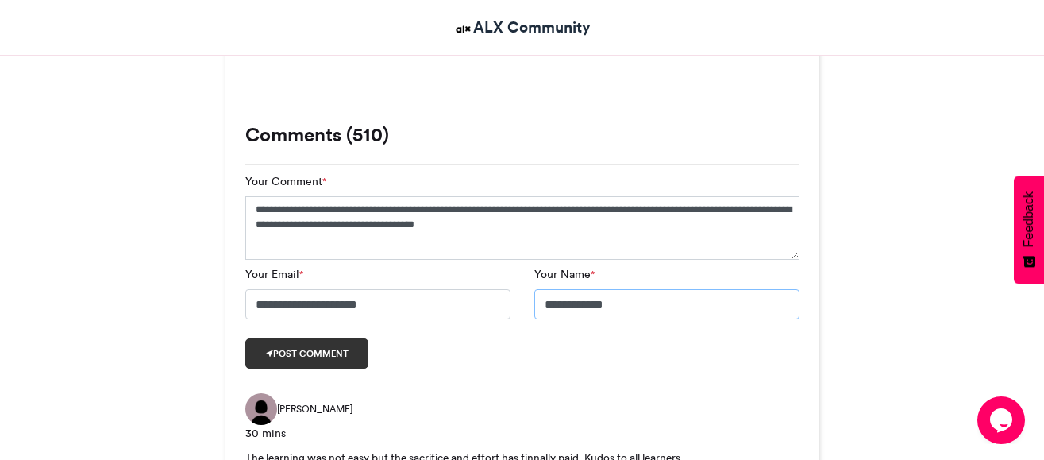 The width and height of the screenshot is (1044, 460). I want to click on span: Feedback, so click(1029, 219).